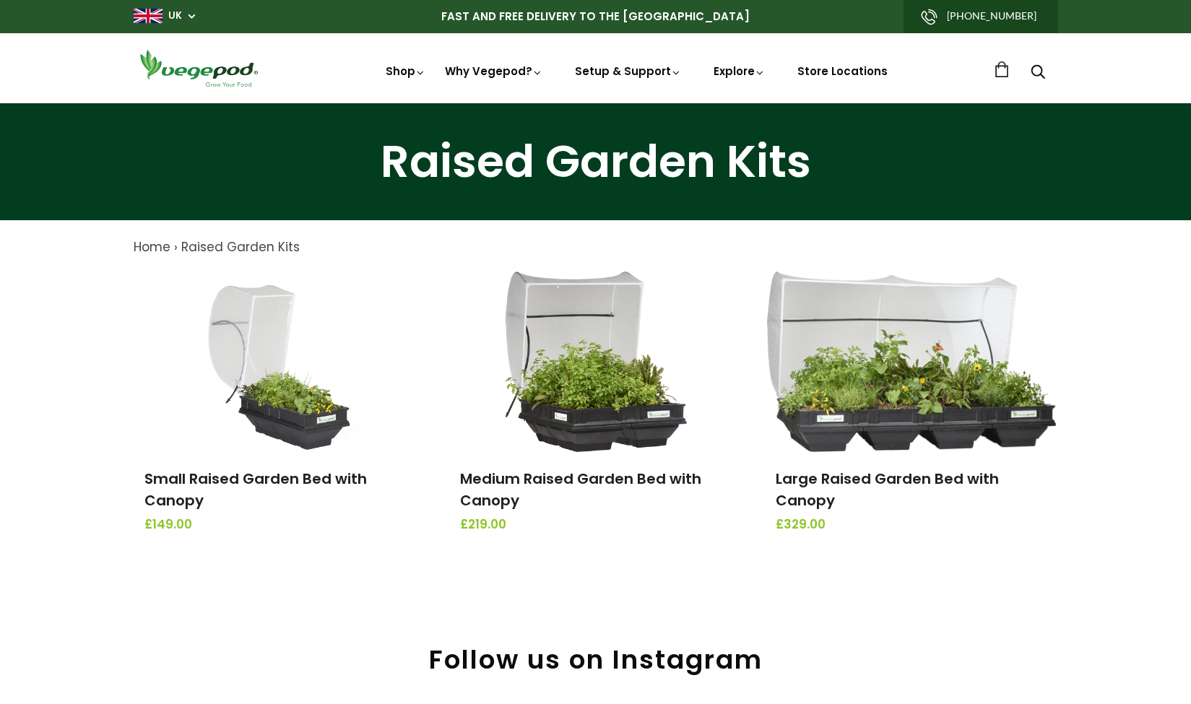  What do you see at coordinates (581, 490) in the screenshot?
I see `a: Medium Raised Garden Bed with Canopy` at bounding box center [581, 490].